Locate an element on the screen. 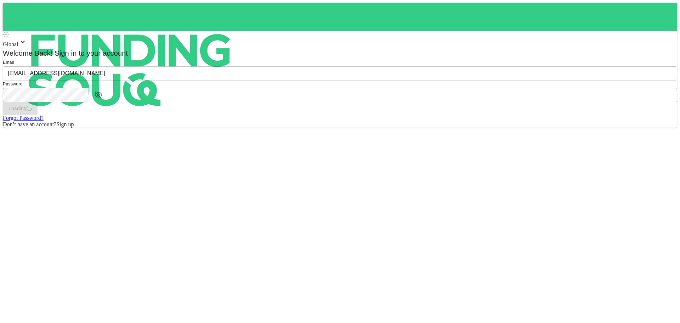 The image size is (680, 323). span: Welcome Back! is located at coordinates (28, 53).